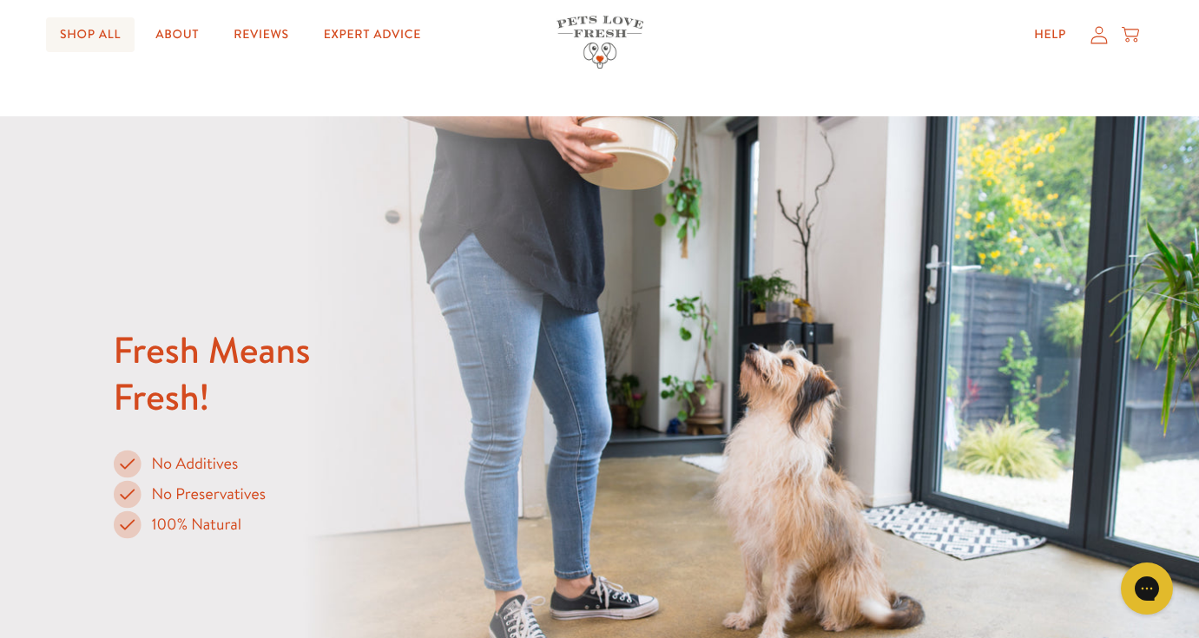 This screenshot has height=638, width=1199. Describe the element at coordinates (90, 35) in the screenshot. I see `a: Shop All` at that location.